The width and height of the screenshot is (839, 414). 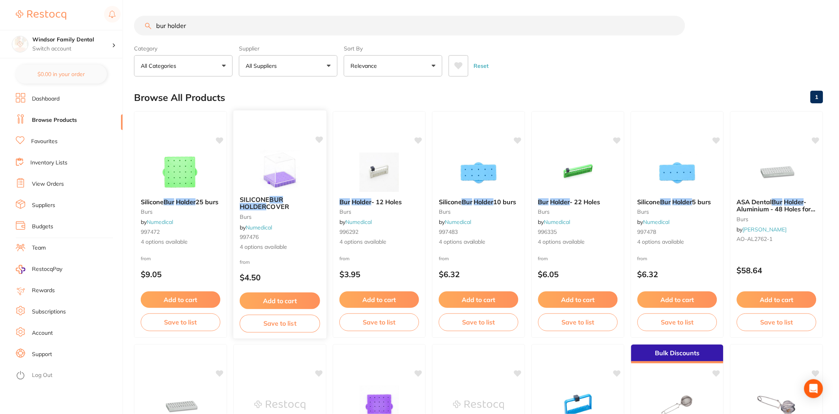 What do you see at coordinates (678, 172) in the screenshot?
I see `img: Silicone Bur Holder 5 burs` at bounding box center [678, 172].